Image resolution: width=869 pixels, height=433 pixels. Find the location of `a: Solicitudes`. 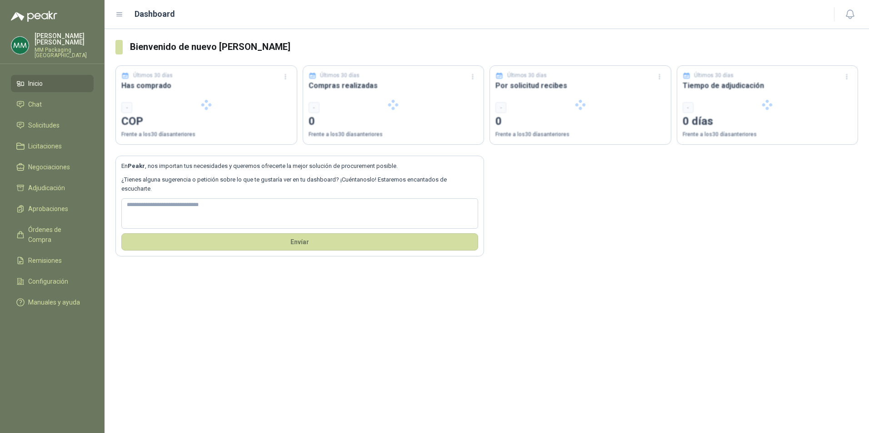

a: Solicitudes is located at coordinates (52, 125).